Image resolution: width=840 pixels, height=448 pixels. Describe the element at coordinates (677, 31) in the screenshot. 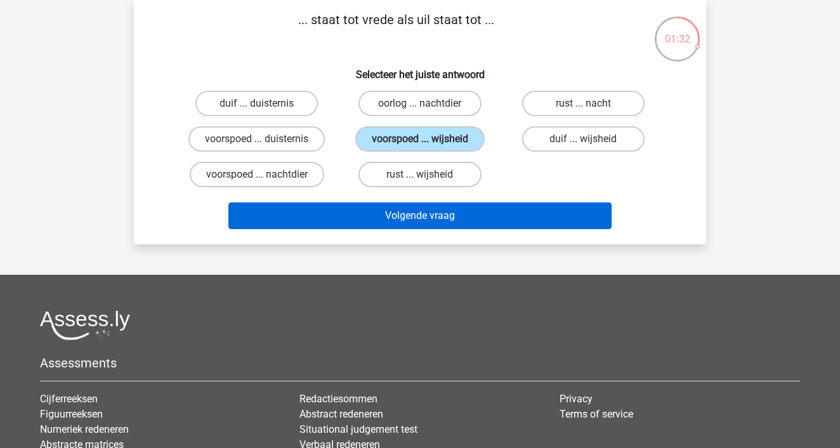

I see `div: 01:32` at that location.